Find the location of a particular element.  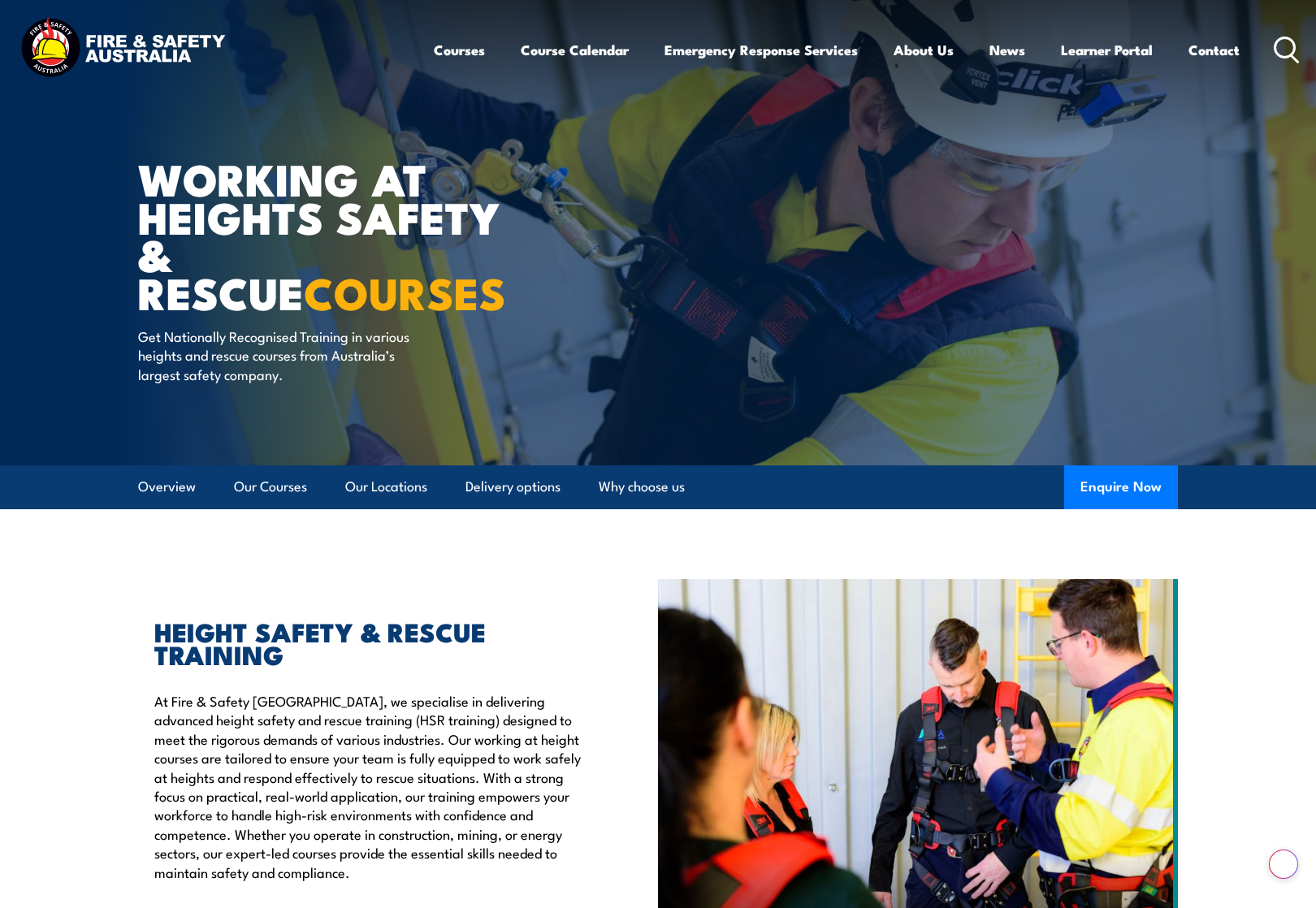

p: Get Nationally Recognised Training in various heights and rescue courses from Australia’s largest... is located at coordinates (286, 355).